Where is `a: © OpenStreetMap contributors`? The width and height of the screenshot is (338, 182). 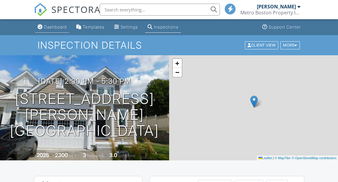 a: © OpenStreetMap contributors is located at coordinates (314, 158).